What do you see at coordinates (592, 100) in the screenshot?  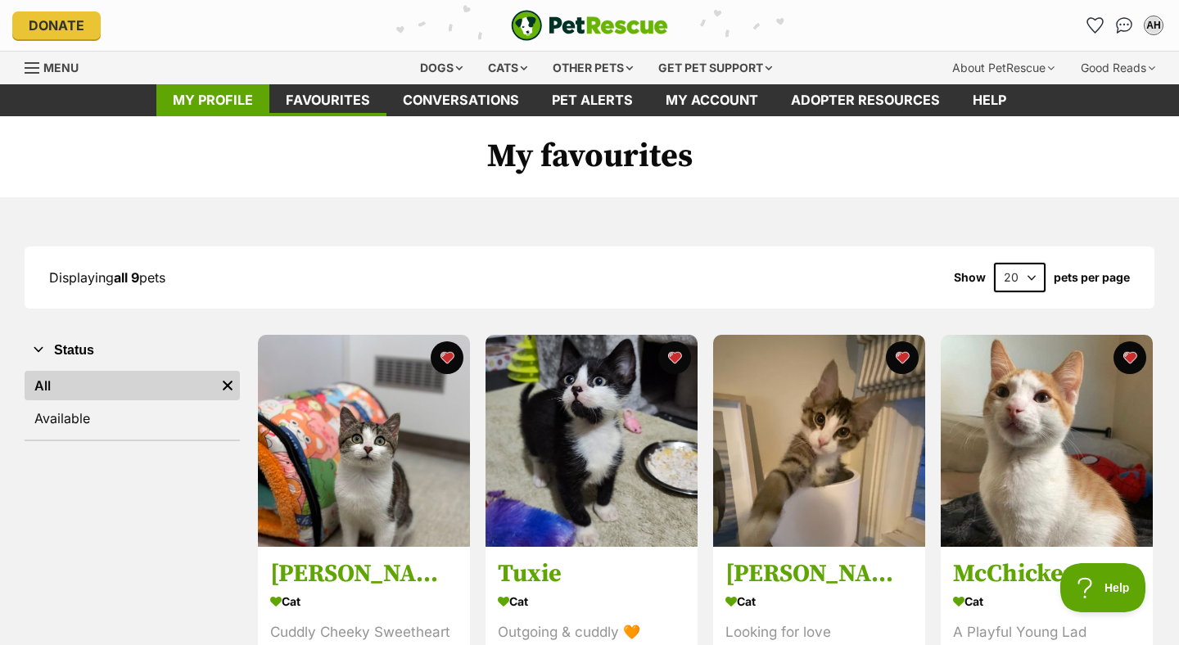 I see `a: Pet alerts` at bounding box center [592, 100].